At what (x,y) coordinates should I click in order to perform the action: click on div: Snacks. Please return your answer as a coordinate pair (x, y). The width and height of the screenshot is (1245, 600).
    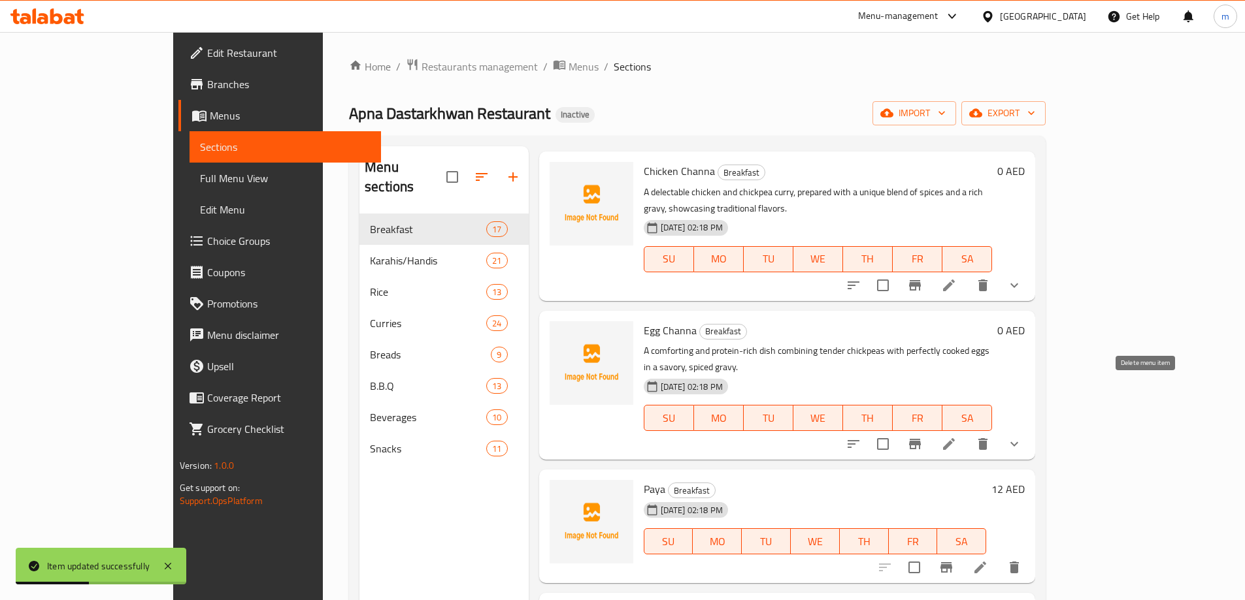
    Looking at the image, I should click on (428, 449).